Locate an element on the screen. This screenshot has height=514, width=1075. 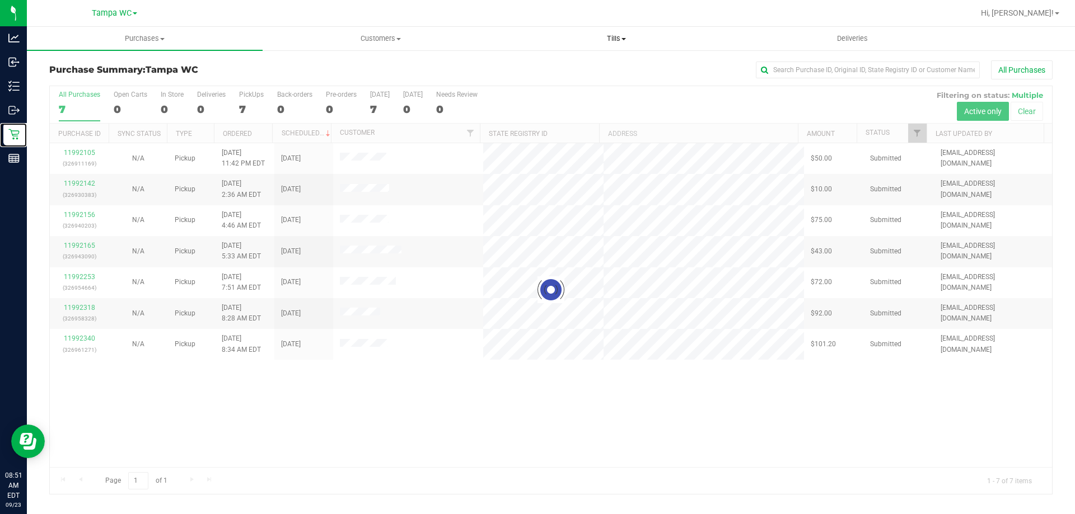
span: Customers is located at coordinates (380, 39).